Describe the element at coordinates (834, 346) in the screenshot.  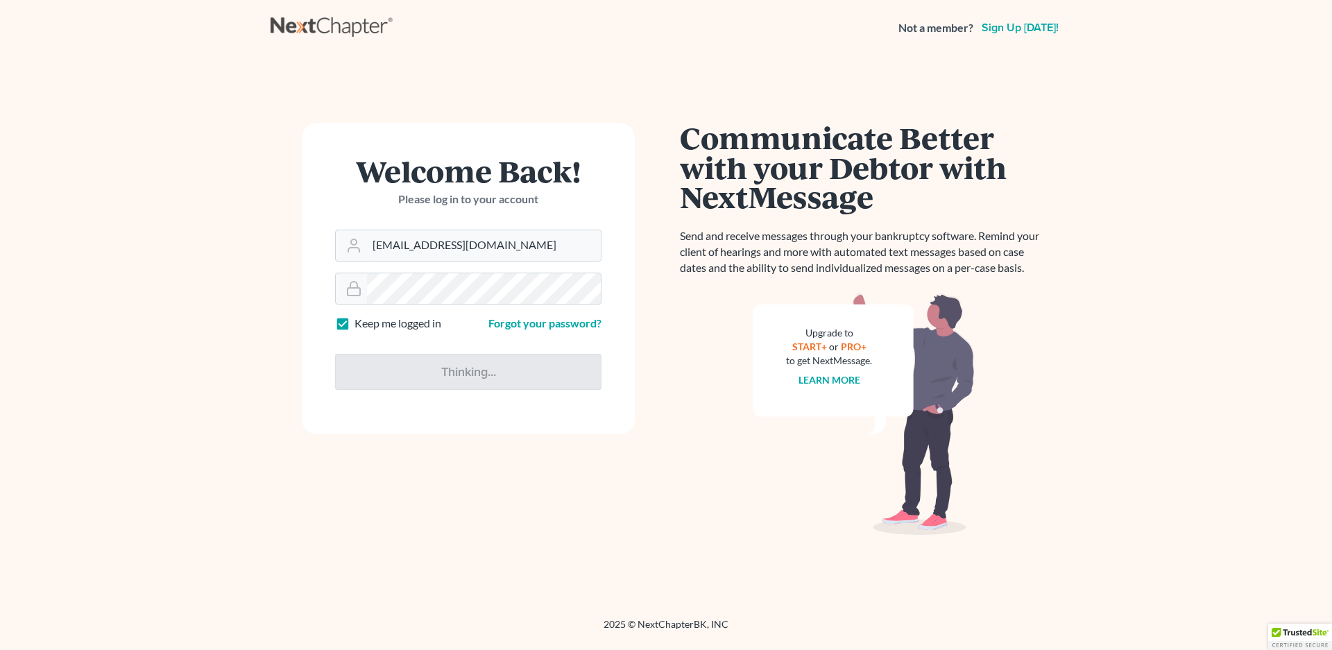
I see `span: or` at that location.